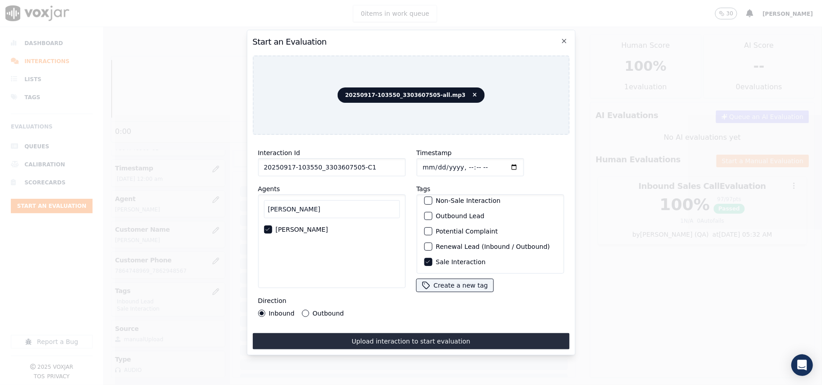 This screenshot has height=385, width=822. Describe the element at coordinates (434, 153) in the screenshot. I see `label: Timestamp` at that location.